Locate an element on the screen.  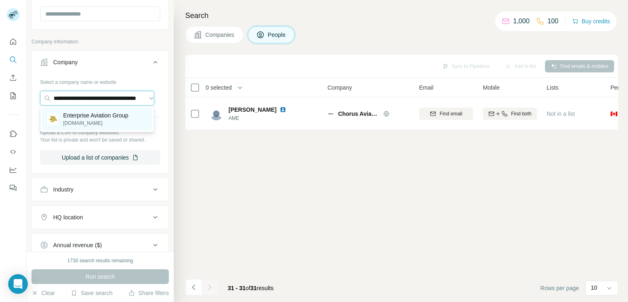
p: Upload a CSV of company websites. is located at coordinates (100, 133).